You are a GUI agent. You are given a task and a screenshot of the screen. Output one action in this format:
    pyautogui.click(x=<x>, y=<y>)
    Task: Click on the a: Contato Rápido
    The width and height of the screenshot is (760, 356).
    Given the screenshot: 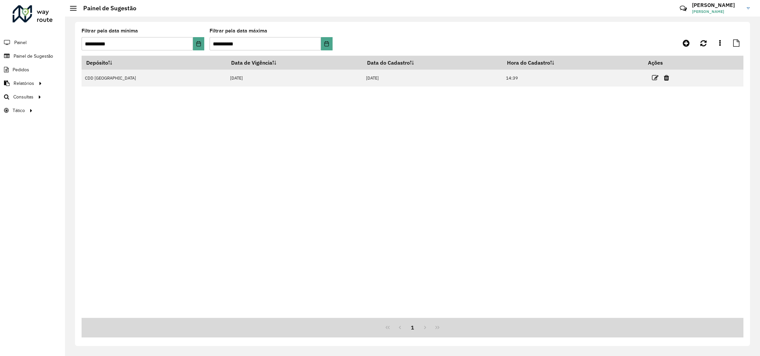 What is the action you would take?
    pyautogui.click(x=683, y=8)
    